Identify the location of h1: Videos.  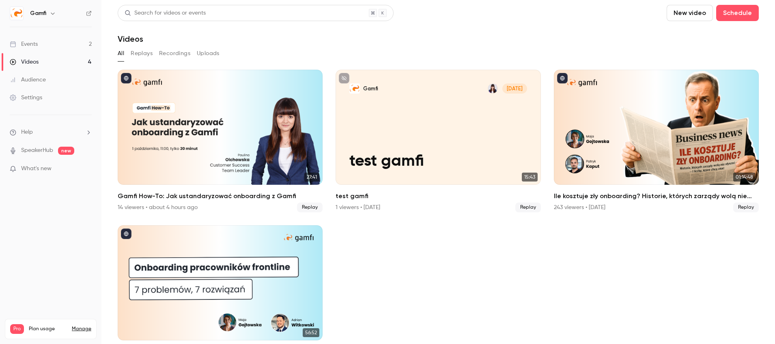
(130, 39).